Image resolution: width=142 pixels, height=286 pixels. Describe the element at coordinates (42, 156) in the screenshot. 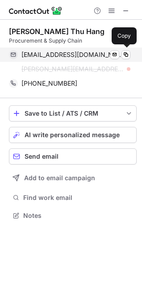

I see `span: Send email` at that location.